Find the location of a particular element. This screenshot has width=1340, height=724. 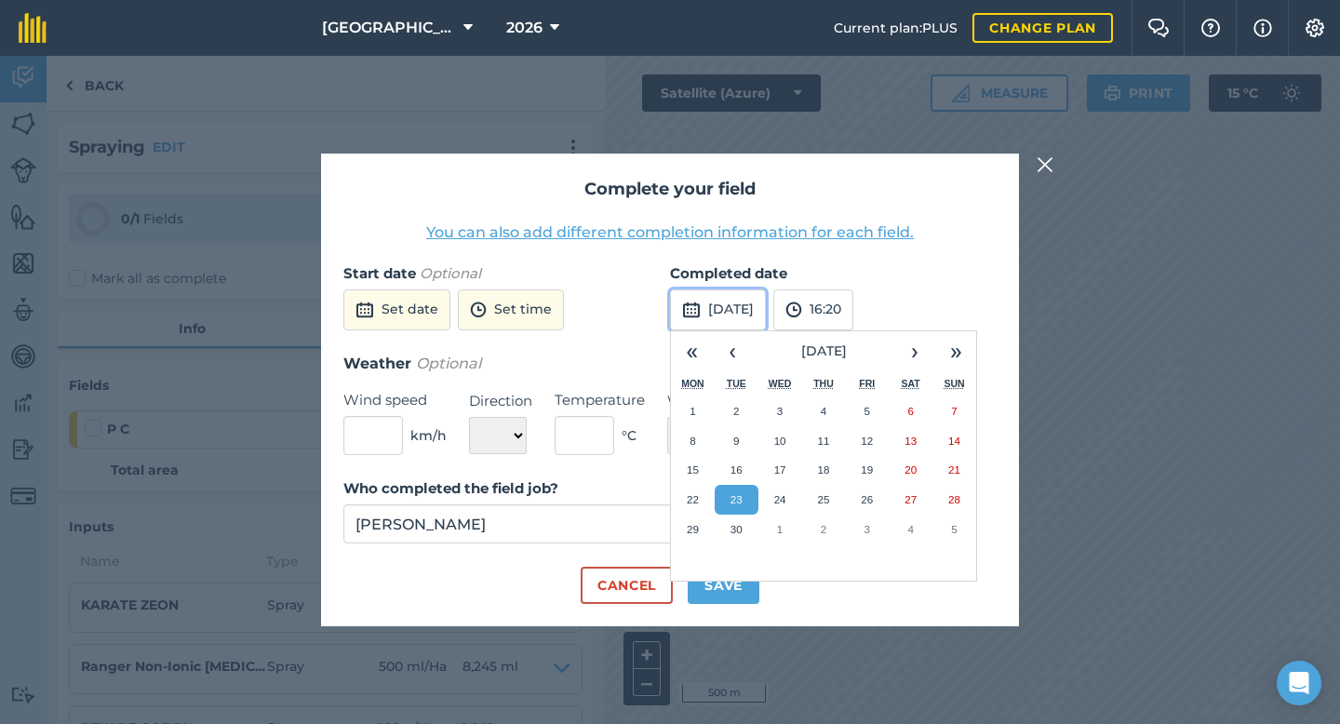

abbr: 20 September 2025 is located at coordinates (910, 469).